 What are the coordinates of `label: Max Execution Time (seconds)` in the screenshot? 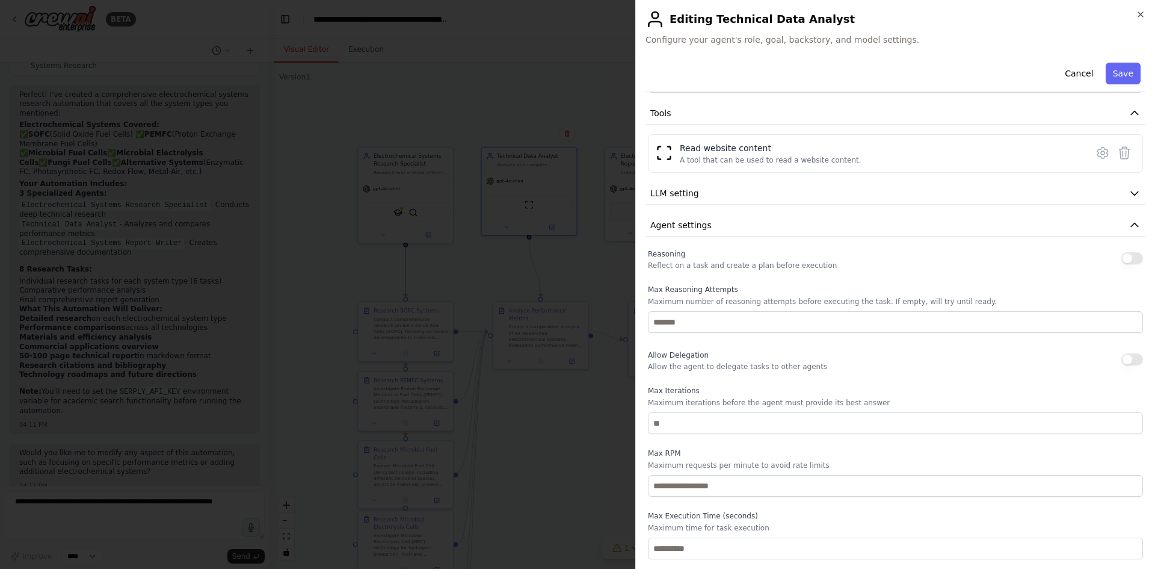 It's located at (895, 516).